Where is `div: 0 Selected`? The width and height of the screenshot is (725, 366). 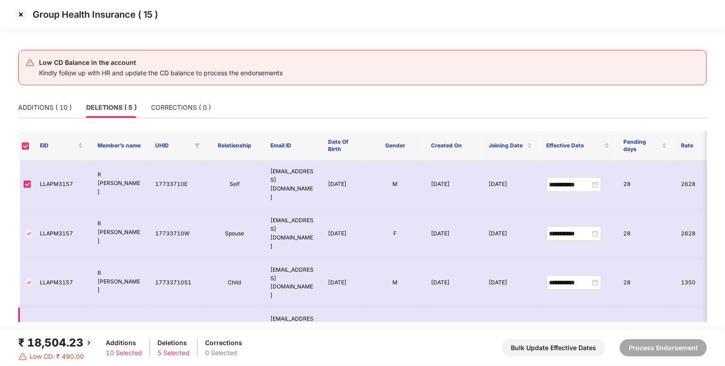
div: 0 Selected is located at coordinates (224, 353).